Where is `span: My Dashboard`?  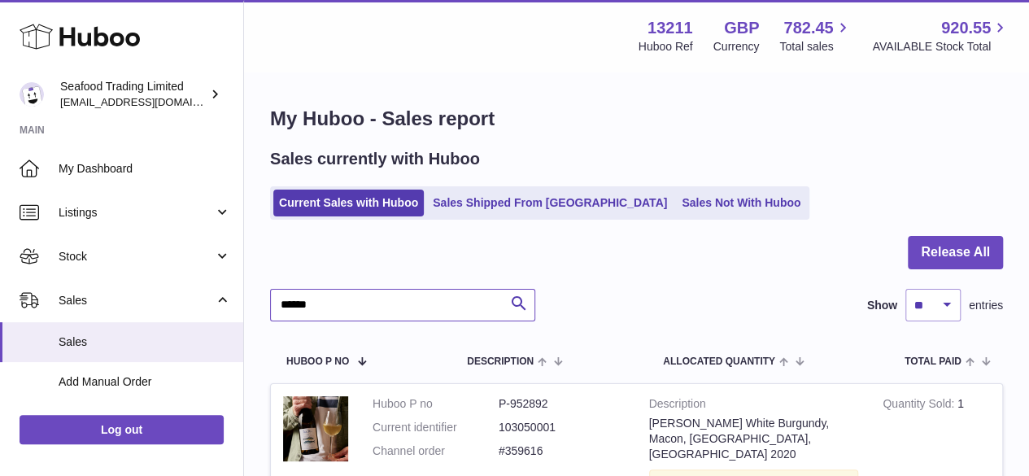 span: My Dashboard is located at coordinates (145, 168).